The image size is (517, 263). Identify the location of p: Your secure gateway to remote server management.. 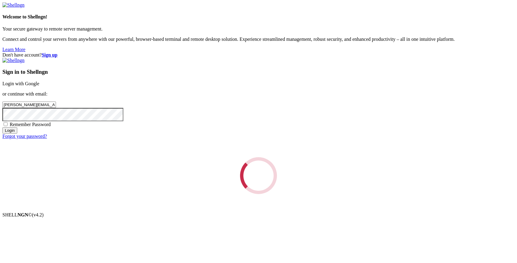
(259, 29).